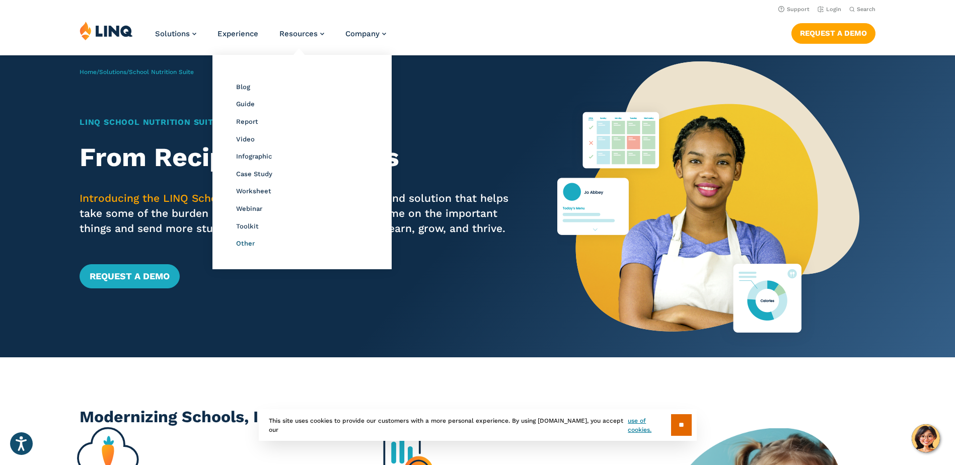 Image resolution: width=955 pixels, height=465 pixels. What do you see at coordinates (247, 121) in the screenshot?
I see `a: Report` at bounding box center [247, 121].